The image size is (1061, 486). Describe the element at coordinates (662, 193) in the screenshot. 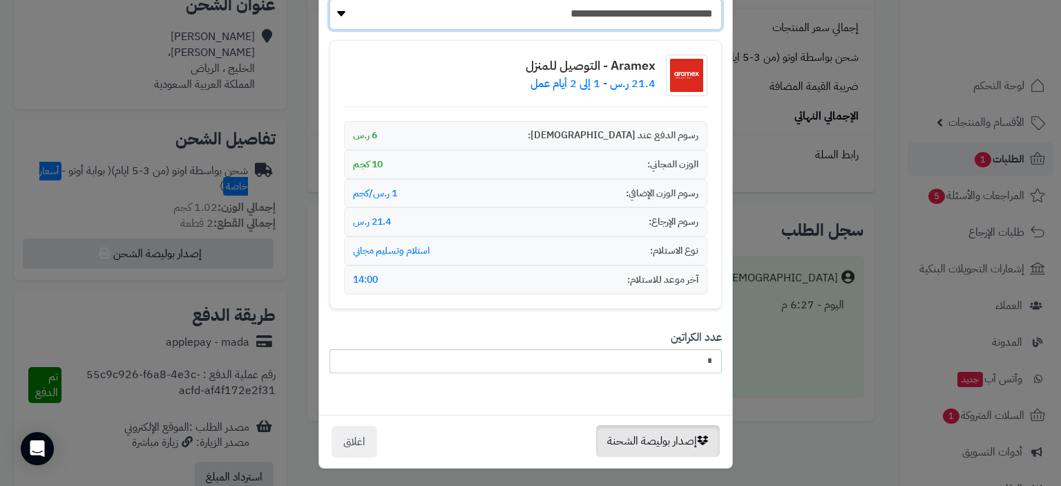

I see `span: رسوم الوزن الإضافي:` at that location.